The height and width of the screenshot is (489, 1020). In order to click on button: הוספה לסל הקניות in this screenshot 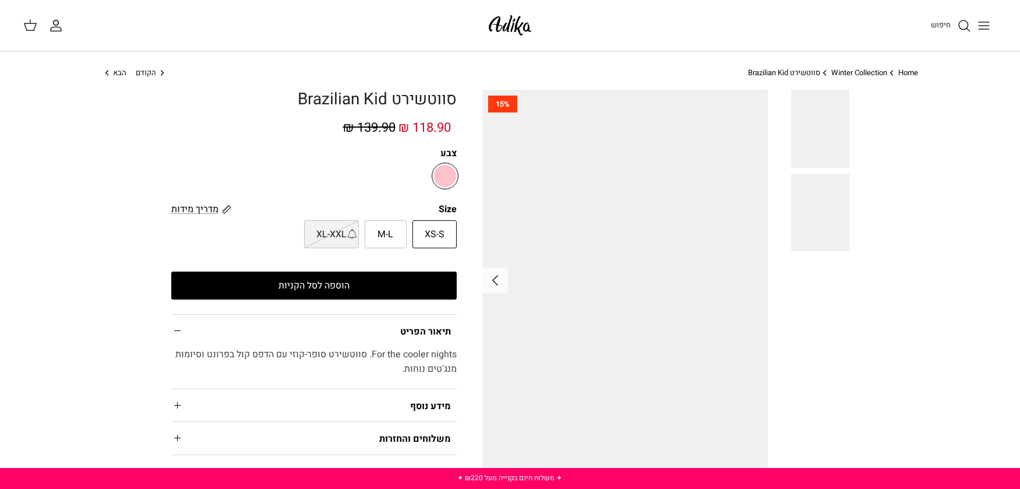, I will do `click(314, 285)`.